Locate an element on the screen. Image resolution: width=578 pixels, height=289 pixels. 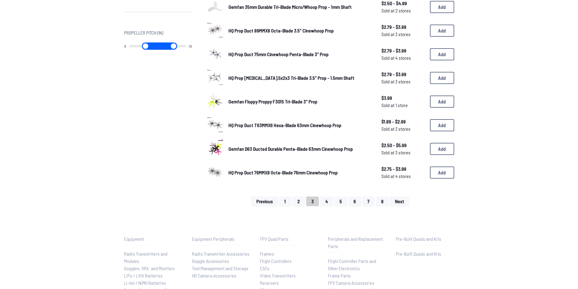
span: HQ Prop Duct T63MMX6 Hexa-Blade 63mm Cinewhoop Prop is located at coordinates (285, 125).